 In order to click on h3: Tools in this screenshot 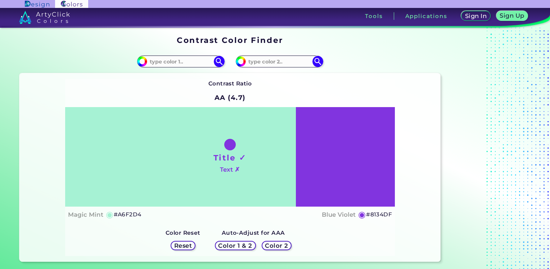, I will do `click(374, 16)`.